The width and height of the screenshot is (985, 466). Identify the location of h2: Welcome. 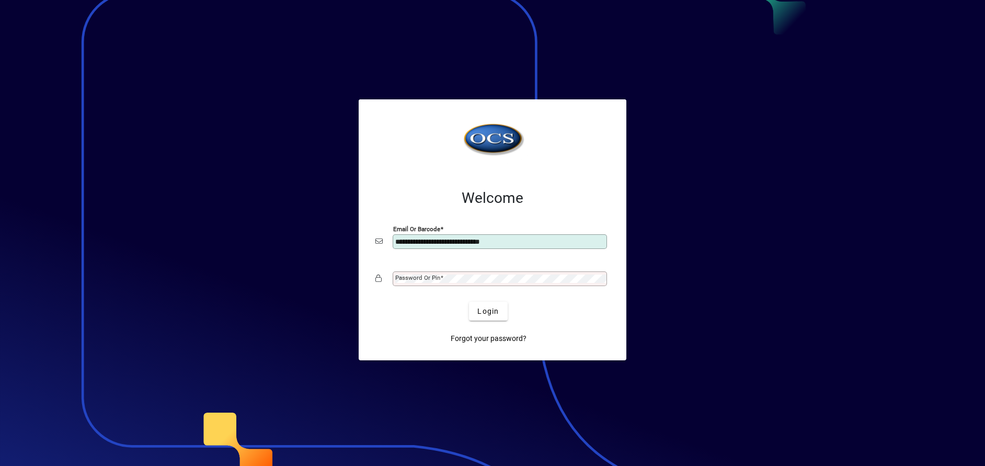
(492, 198).